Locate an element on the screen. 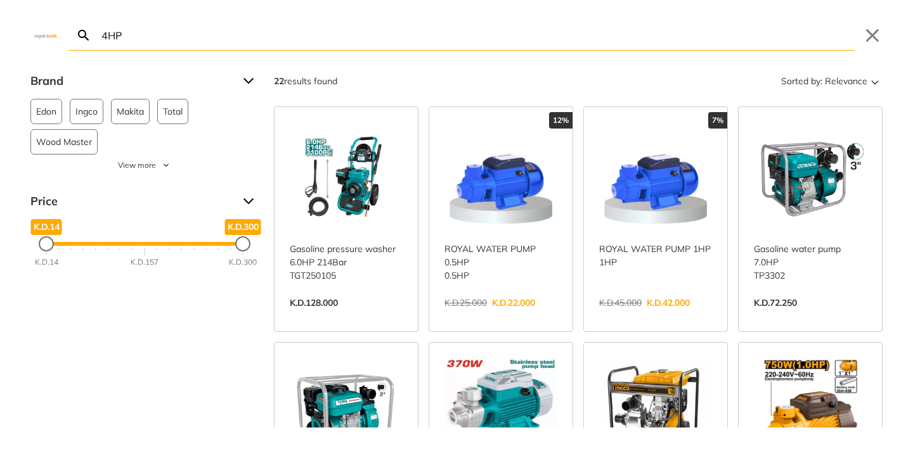  svg: Sort is located at coordinates (875, 81).